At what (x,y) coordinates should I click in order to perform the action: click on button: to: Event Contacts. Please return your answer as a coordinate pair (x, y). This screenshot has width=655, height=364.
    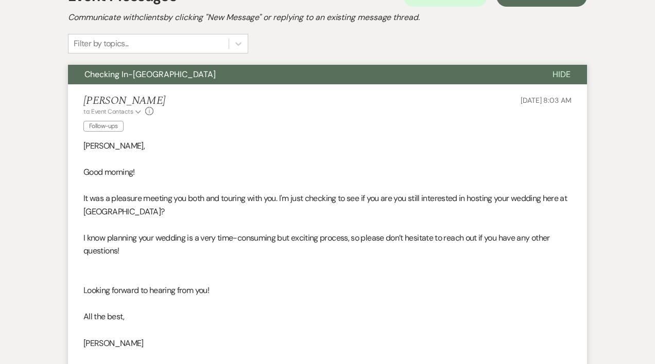
    Looking at the image, I should click on (113, 112).